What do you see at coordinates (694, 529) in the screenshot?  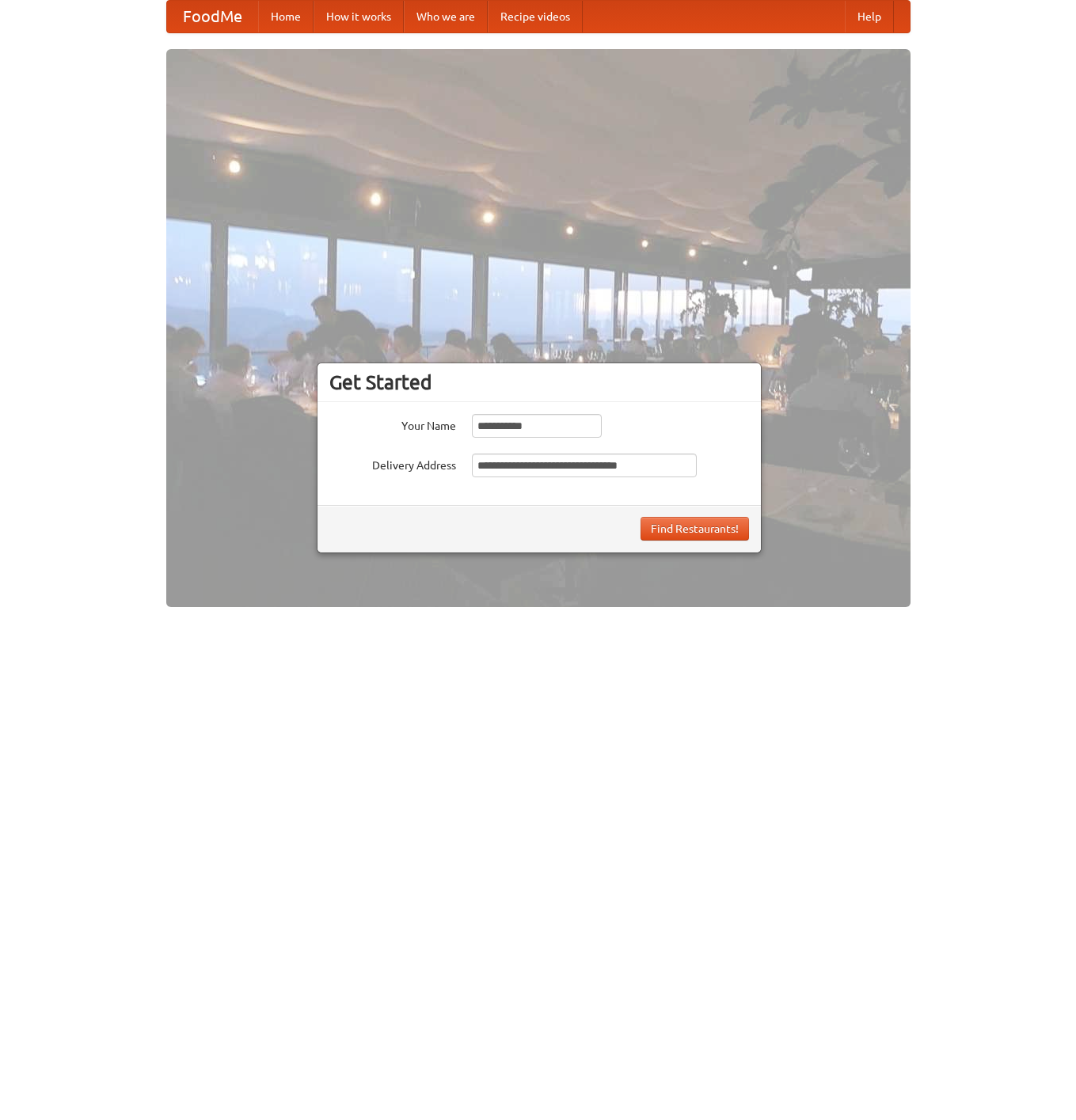 I see `button: Find Restaurants!` at bounding box center [694, 529].